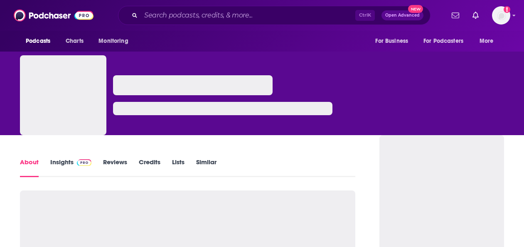 The height and width of the screenshot is (247, 524). I want to click on a: Similar, so click(206, 168).